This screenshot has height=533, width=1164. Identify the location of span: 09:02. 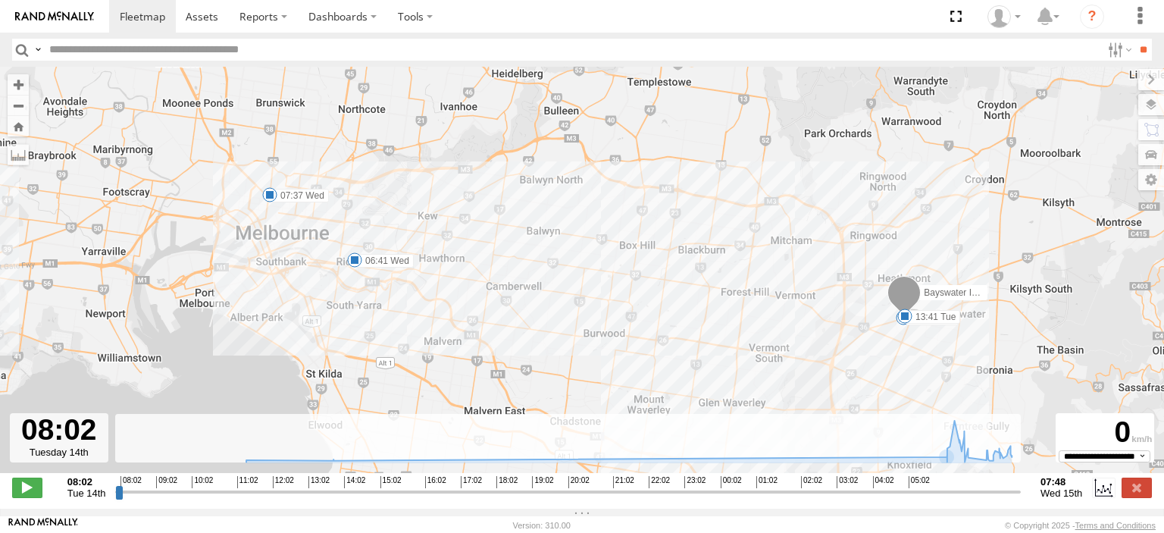
(167, 482).